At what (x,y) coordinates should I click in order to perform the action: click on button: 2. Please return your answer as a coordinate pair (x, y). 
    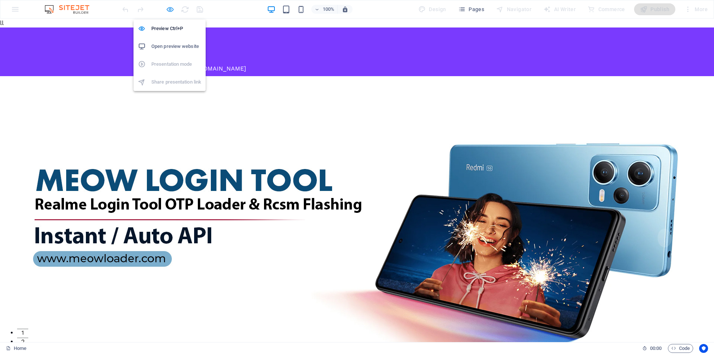
    Looking at the image, I should click on (23, 319).